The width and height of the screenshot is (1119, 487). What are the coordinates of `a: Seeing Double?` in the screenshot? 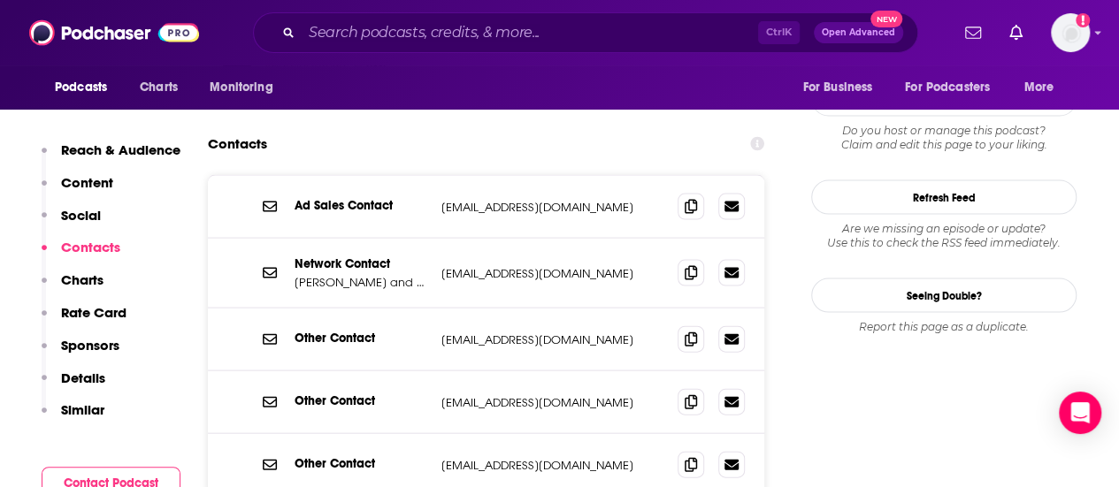 It's located at (944, 295).